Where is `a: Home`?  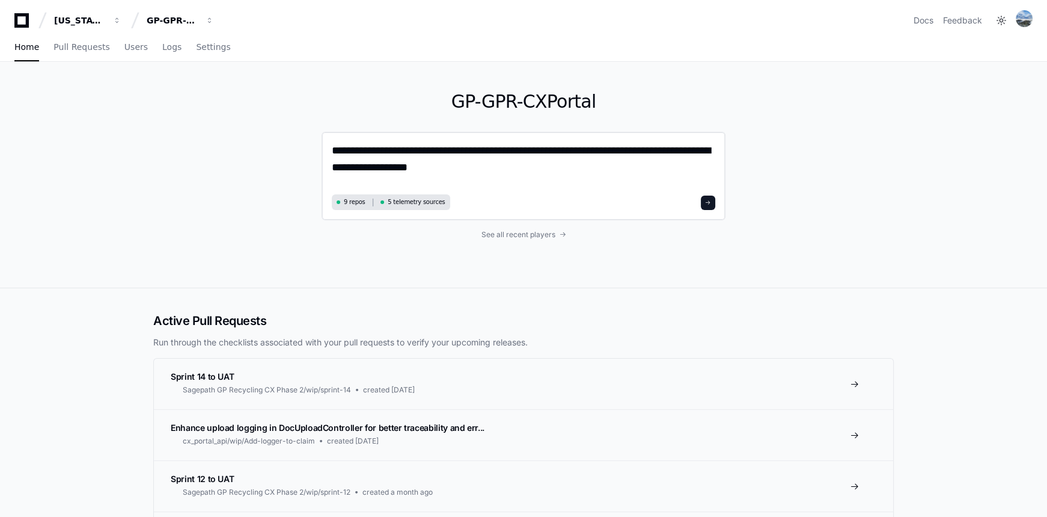
a: Home is located at coordinates (26, 48).